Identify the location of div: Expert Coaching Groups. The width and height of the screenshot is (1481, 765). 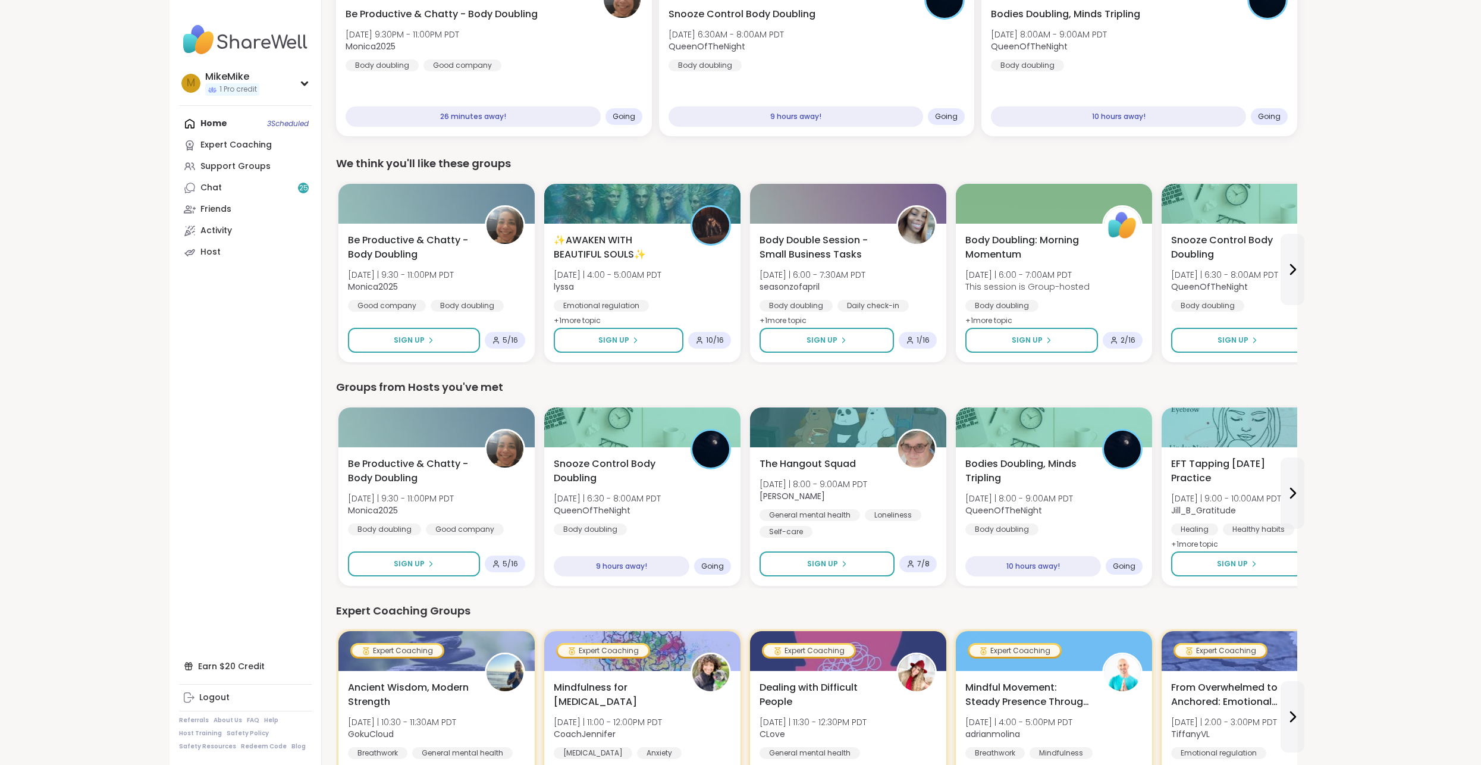
(817, 611).